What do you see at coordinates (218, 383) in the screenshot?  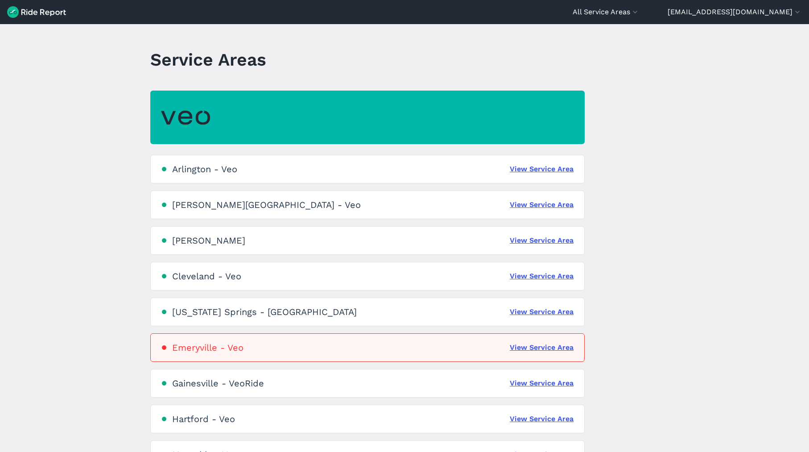 I see `div: Gainesville - VeoRide` at bounding box center [218, 383].